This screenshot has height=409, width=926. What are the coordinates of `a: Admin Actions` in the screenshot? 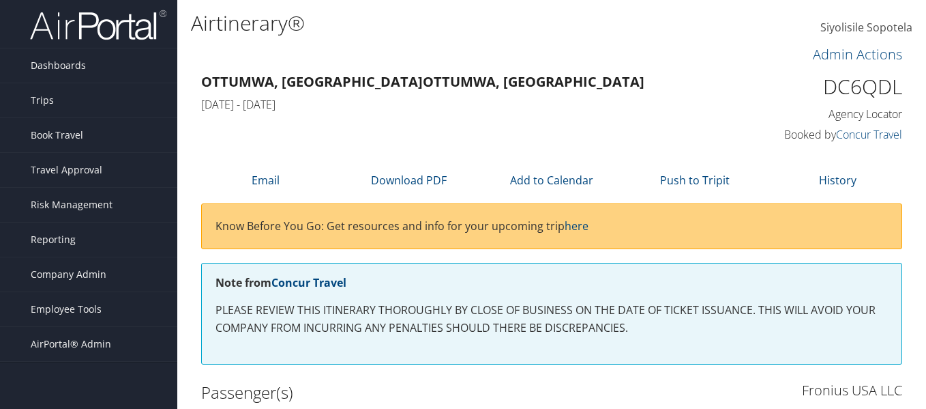 It's located at (857, 54).